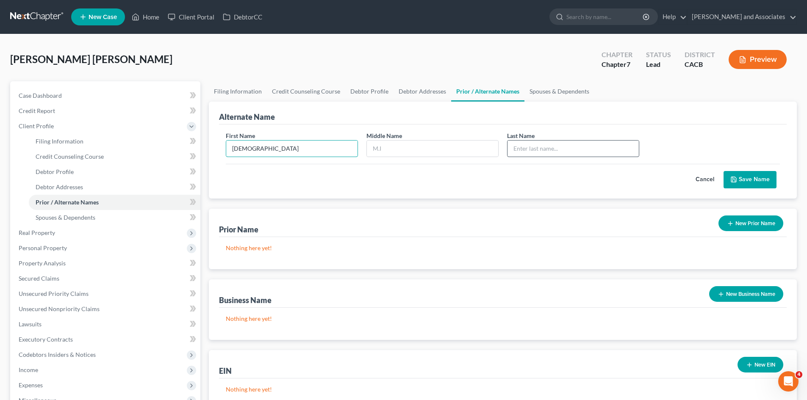  What do you see at coordinates (28, 370) in the screenshot?
I see `span: Income` at bounding box center [28, 370].